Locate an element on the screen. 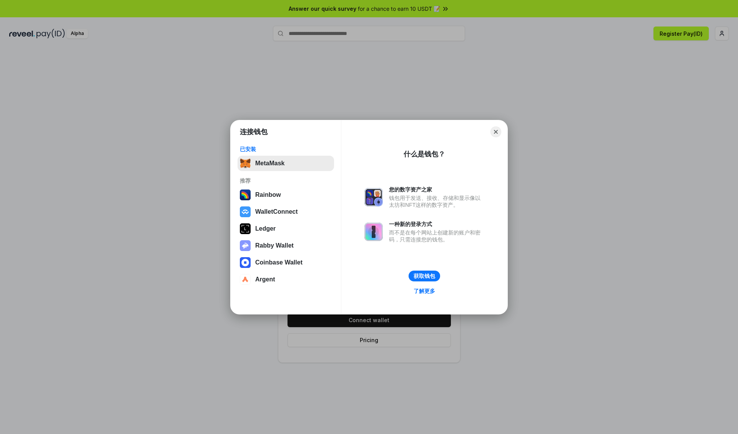 The width and height of the screenshot is (738, 434). button: WalletConnect is located at coordinates (285, 212).